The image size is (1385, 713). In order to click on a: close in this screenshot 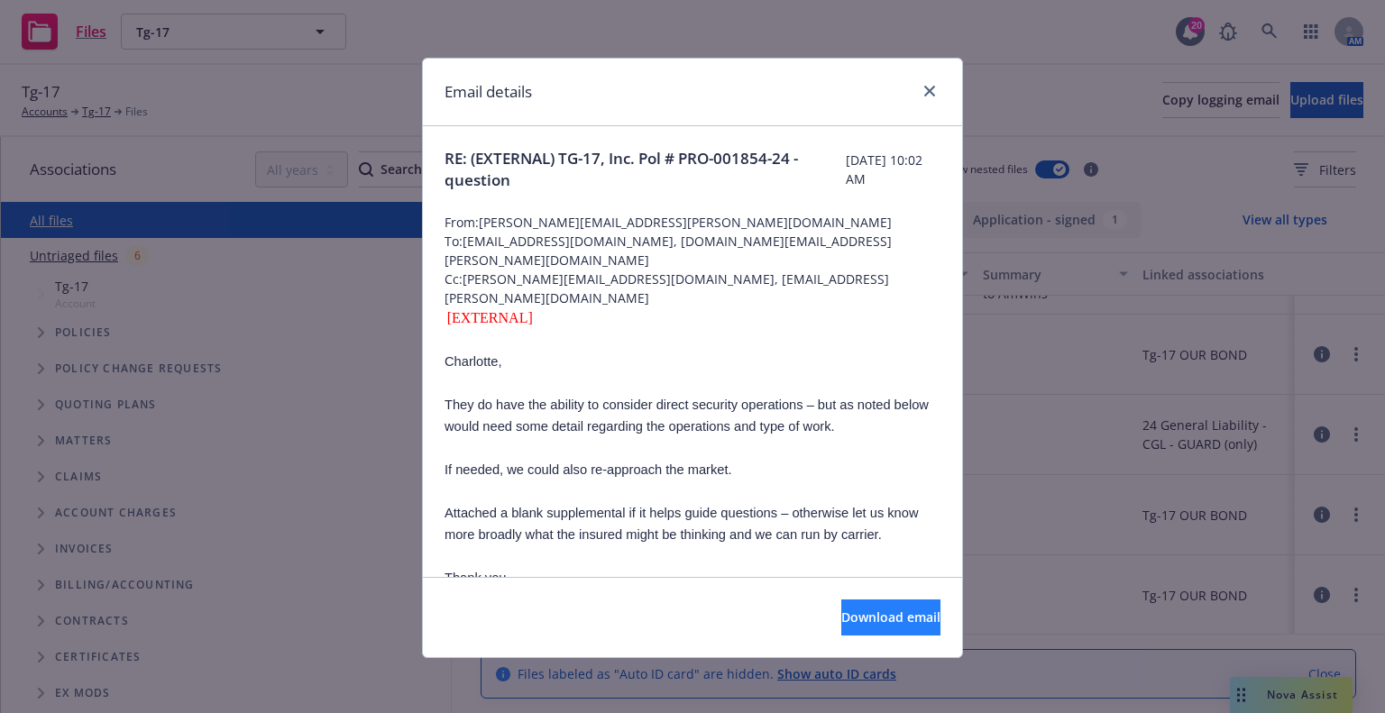, I will do `click(930, 91)`.